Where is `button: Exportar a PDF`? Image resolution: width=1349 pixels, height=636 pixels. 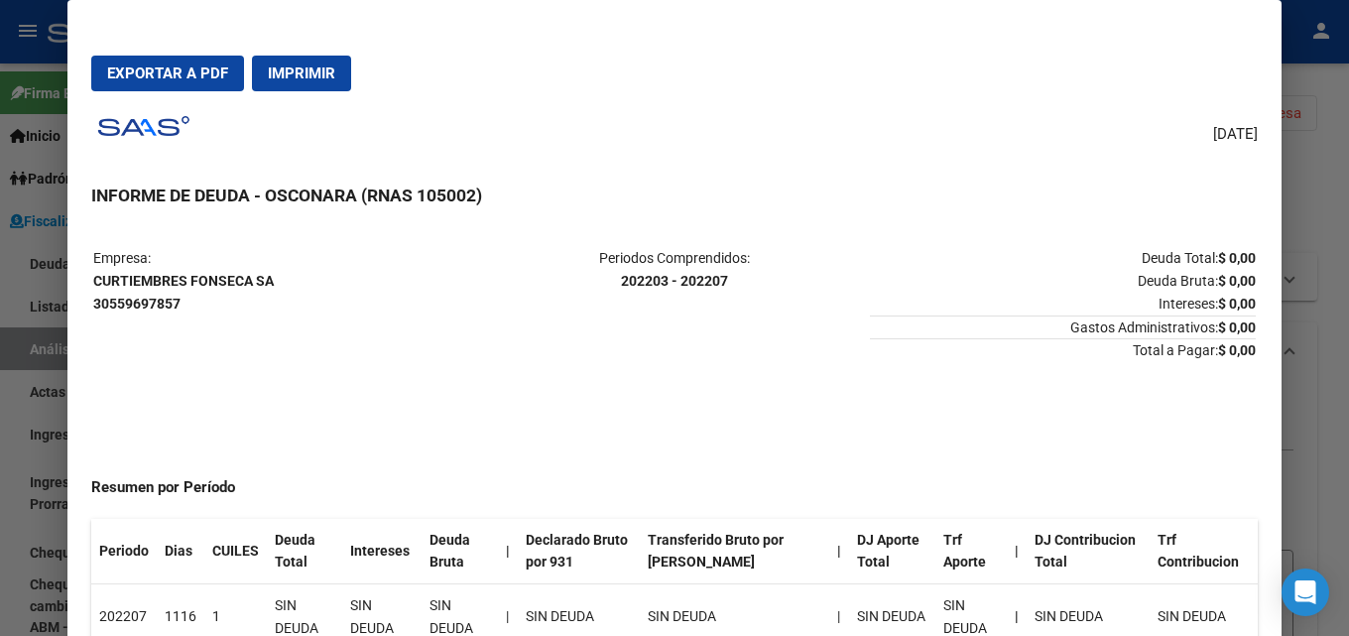 button: Exportar a PDF is located at coordinates (168, 73).